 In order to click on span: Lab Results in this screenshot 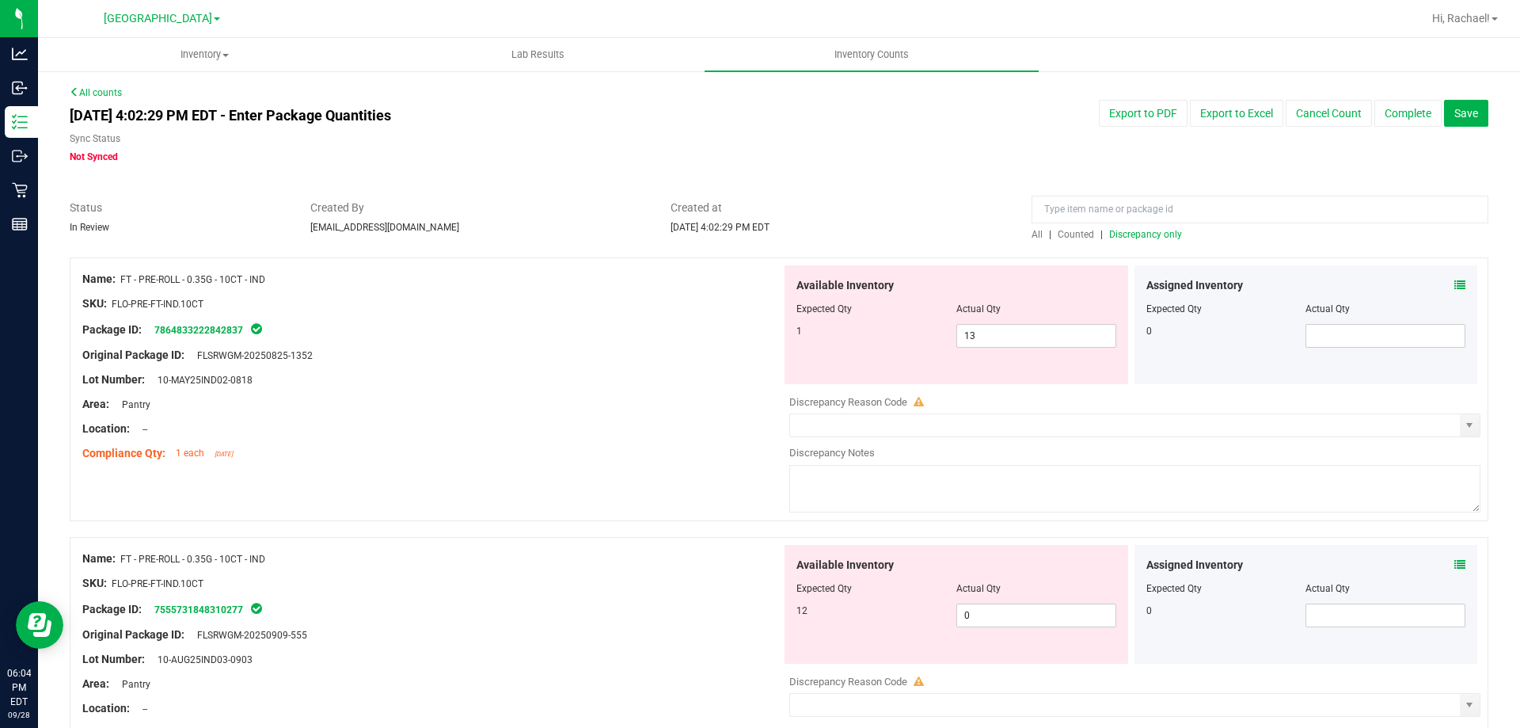, I will do `click(538, 55)`.